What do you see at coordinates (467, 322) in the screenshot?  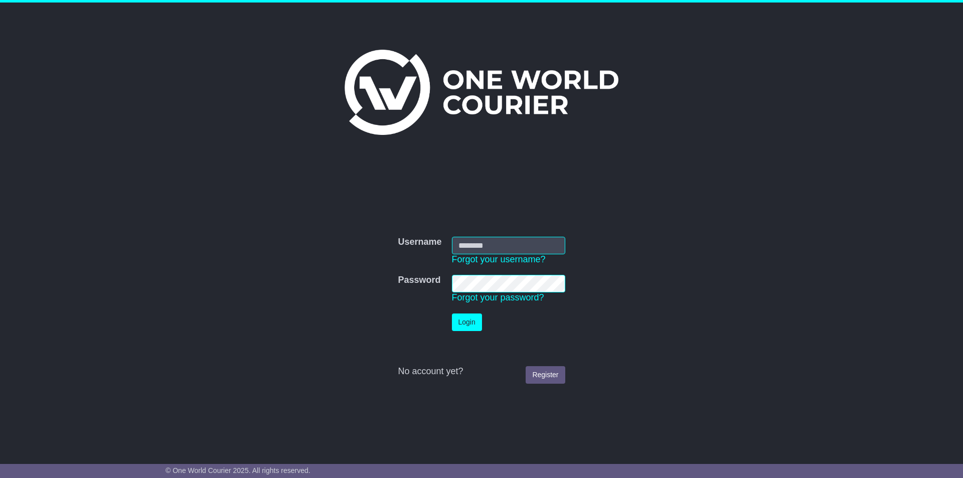 I see `button: Login` at bounding box center [467, 322].